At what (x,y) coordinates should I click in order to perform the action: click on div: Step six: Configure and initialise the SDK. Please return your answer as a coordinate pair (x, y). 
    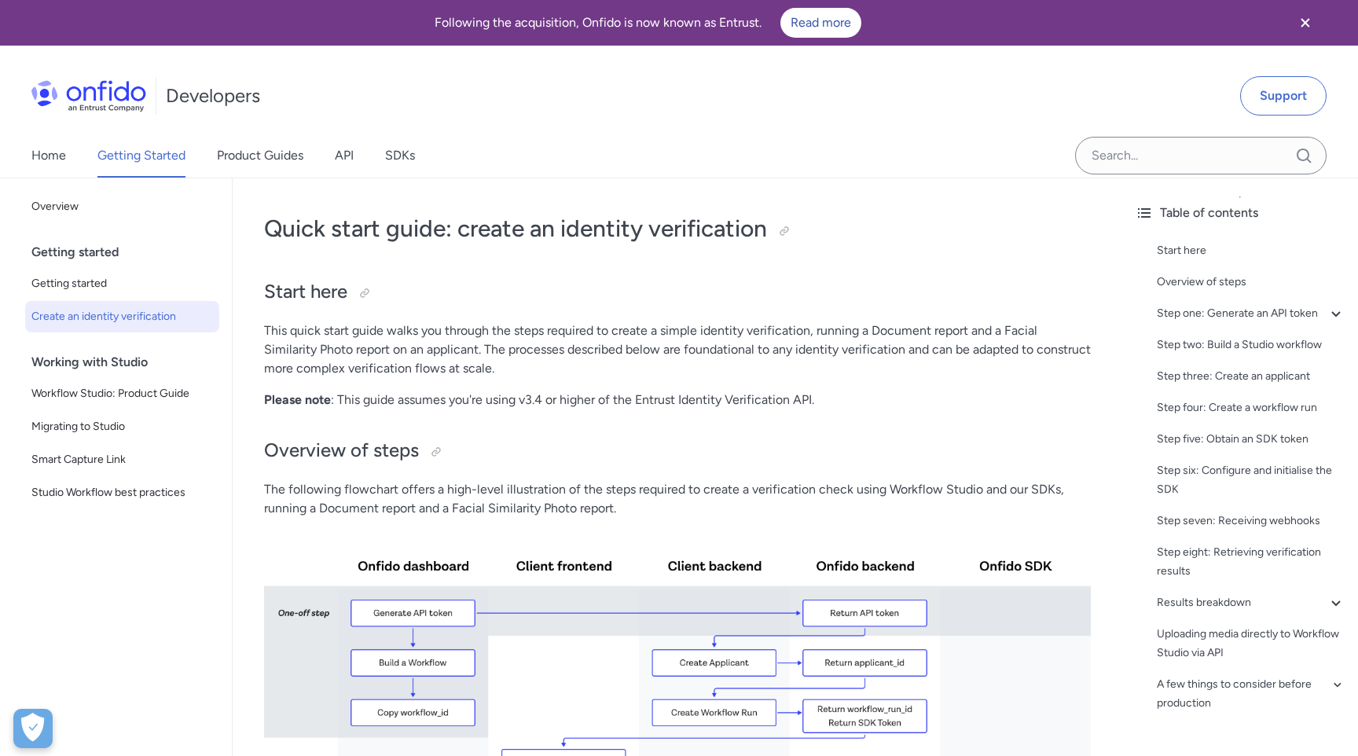
    Looking at the image, I should click on (1252, 480).